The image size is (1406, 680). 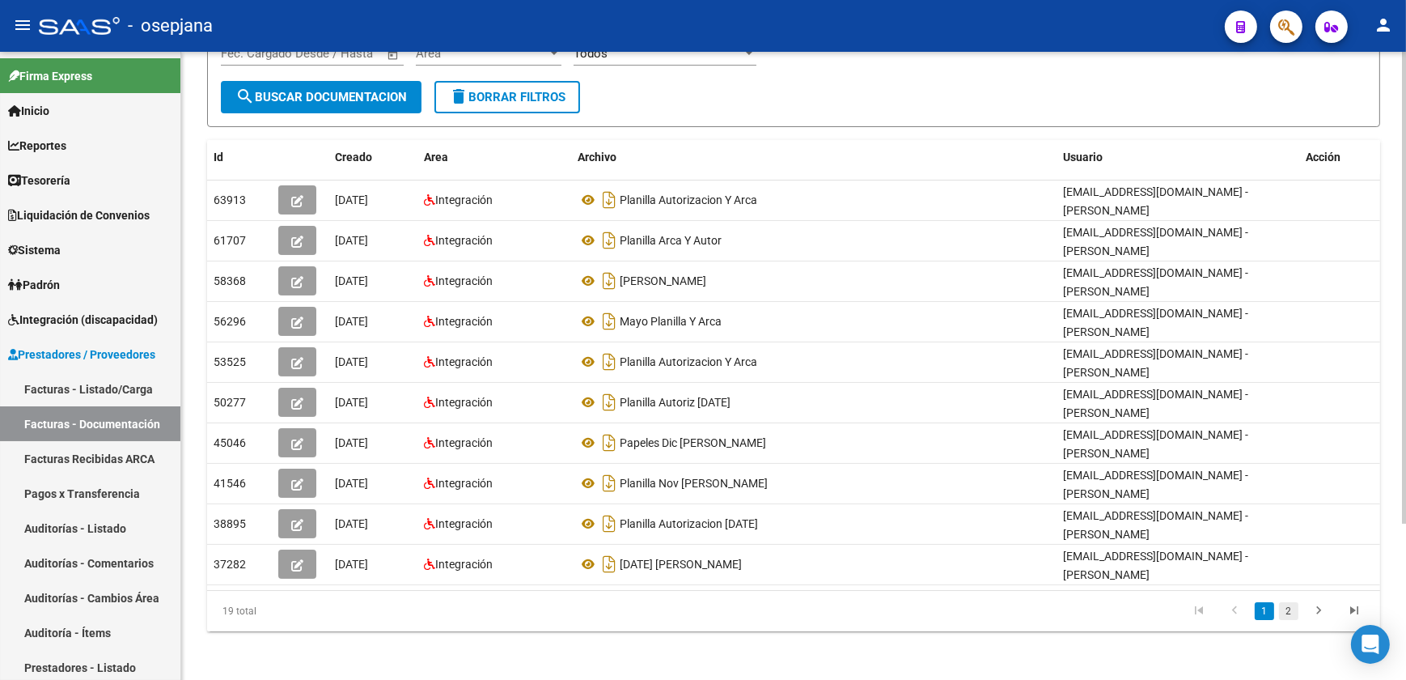 I want to click on button: Borrar Filtros, so click(x=507, y=97).